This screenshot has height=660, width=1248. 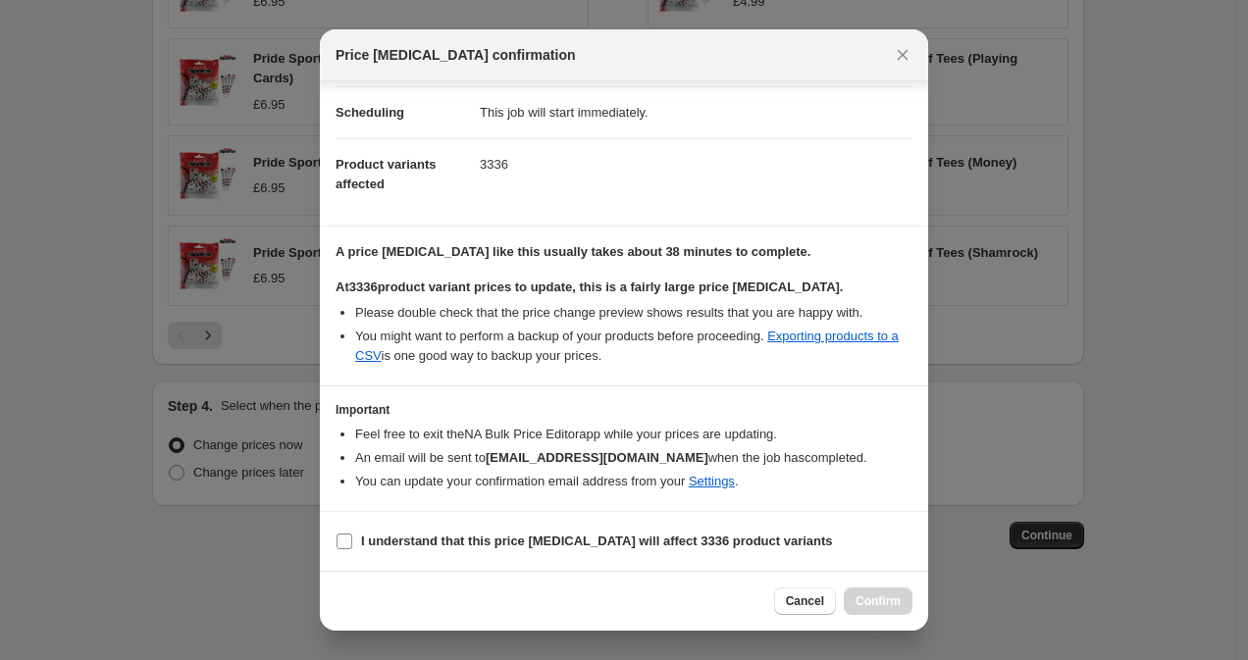 I want to click on button: Close, so click(x=903, y=55).